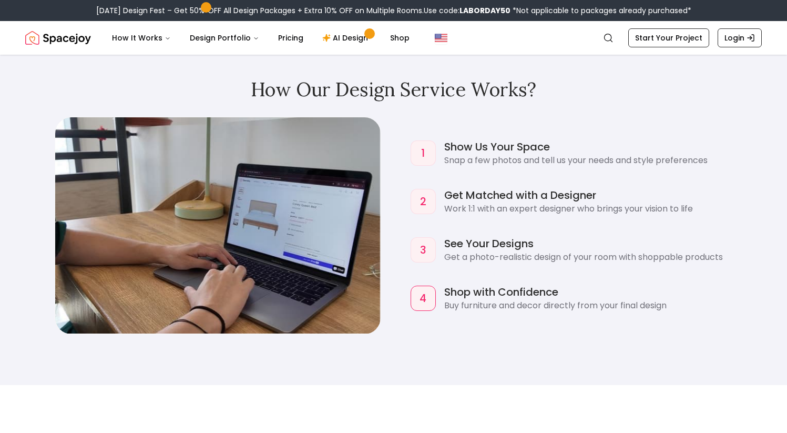 The height and width of the screenshot is (433, 787). I want to click on a: Spacejoy, so click(58, 38).